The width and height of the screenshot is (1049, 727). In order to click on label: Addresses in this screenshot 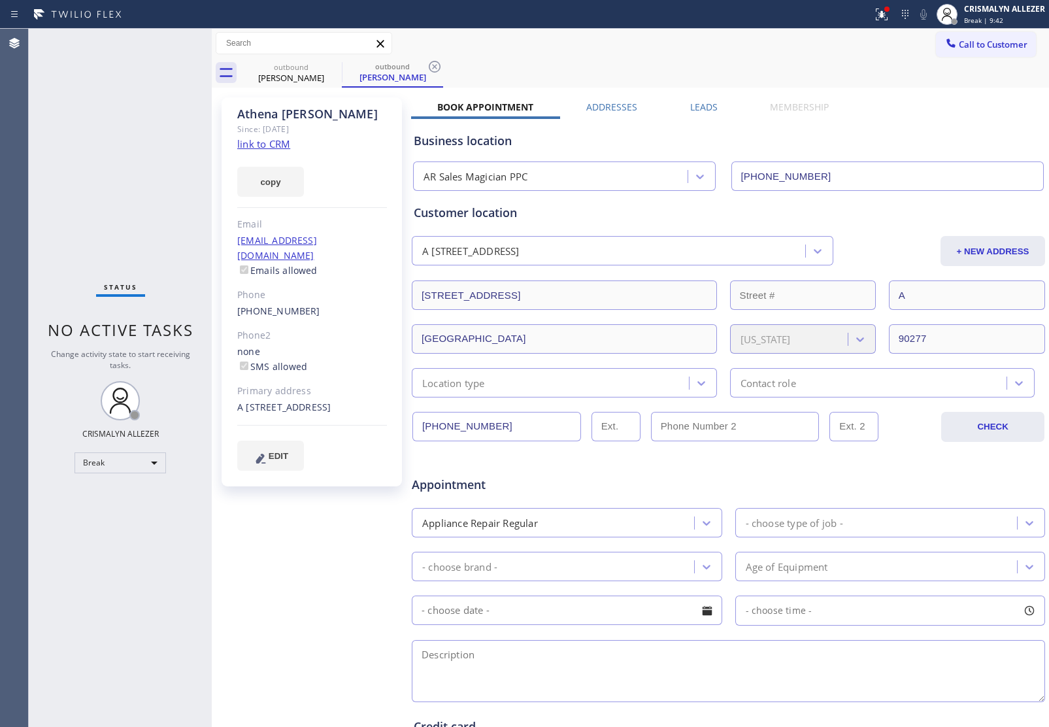, I will do `click(612, 107)`.